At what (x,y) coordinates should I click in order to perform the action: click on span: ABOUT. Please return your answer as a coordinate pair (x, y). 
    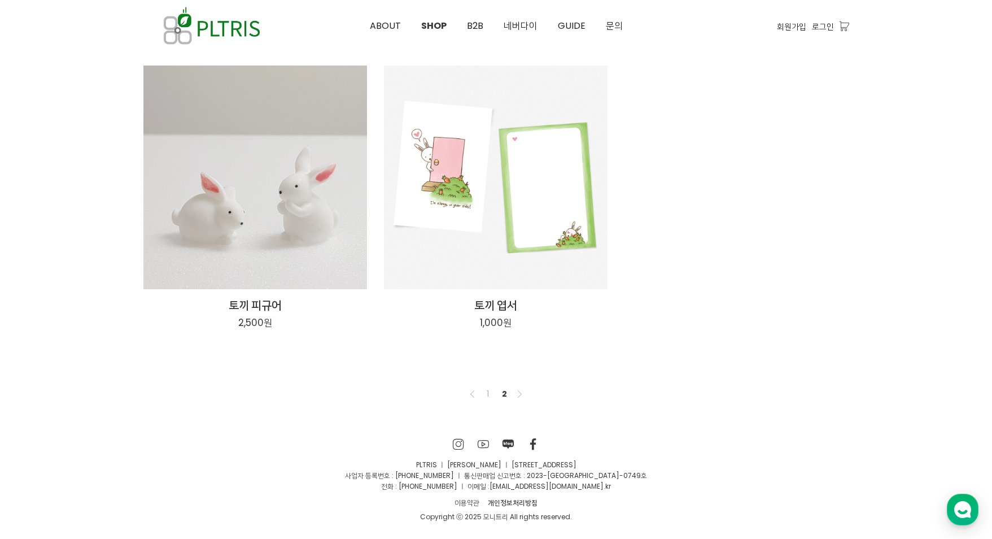
    Looking at the image, I should click on (385, 25).